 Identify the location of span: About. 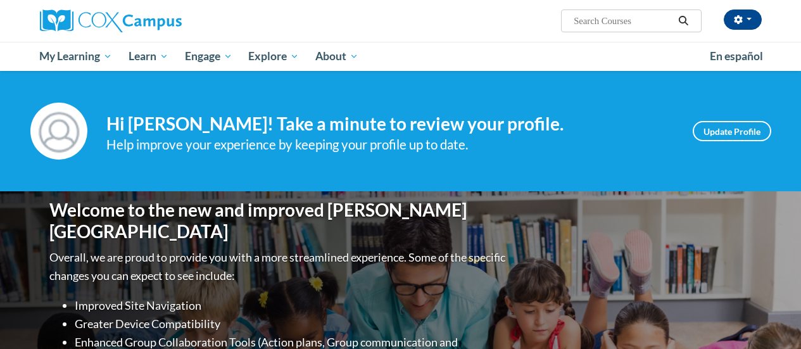
(337, 56).